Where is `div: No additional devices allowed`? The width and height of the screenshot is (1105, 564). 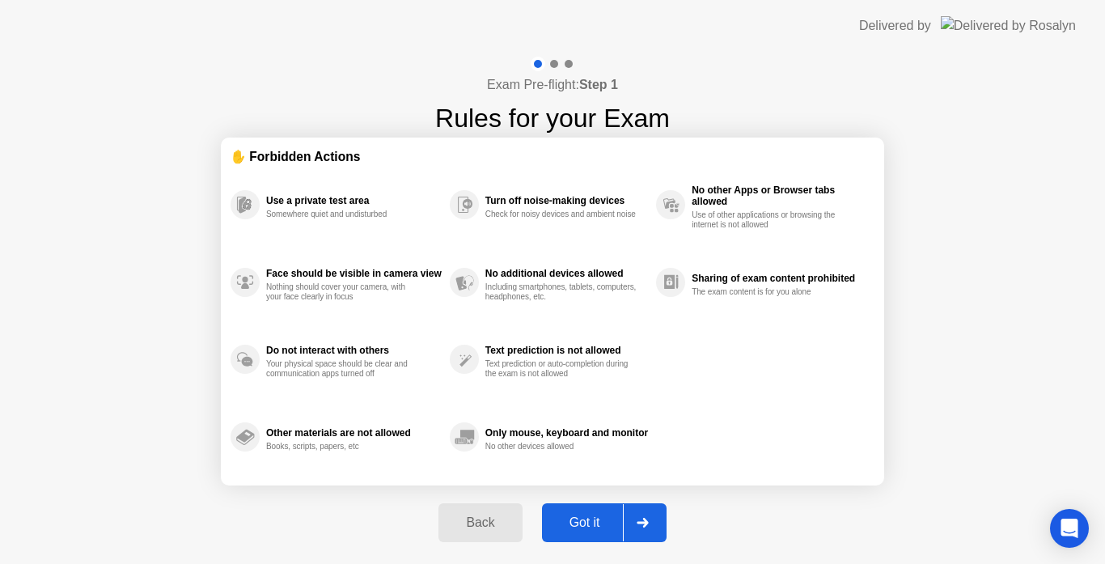
div: No additional devices allowed is located at coordinates (566, 273).